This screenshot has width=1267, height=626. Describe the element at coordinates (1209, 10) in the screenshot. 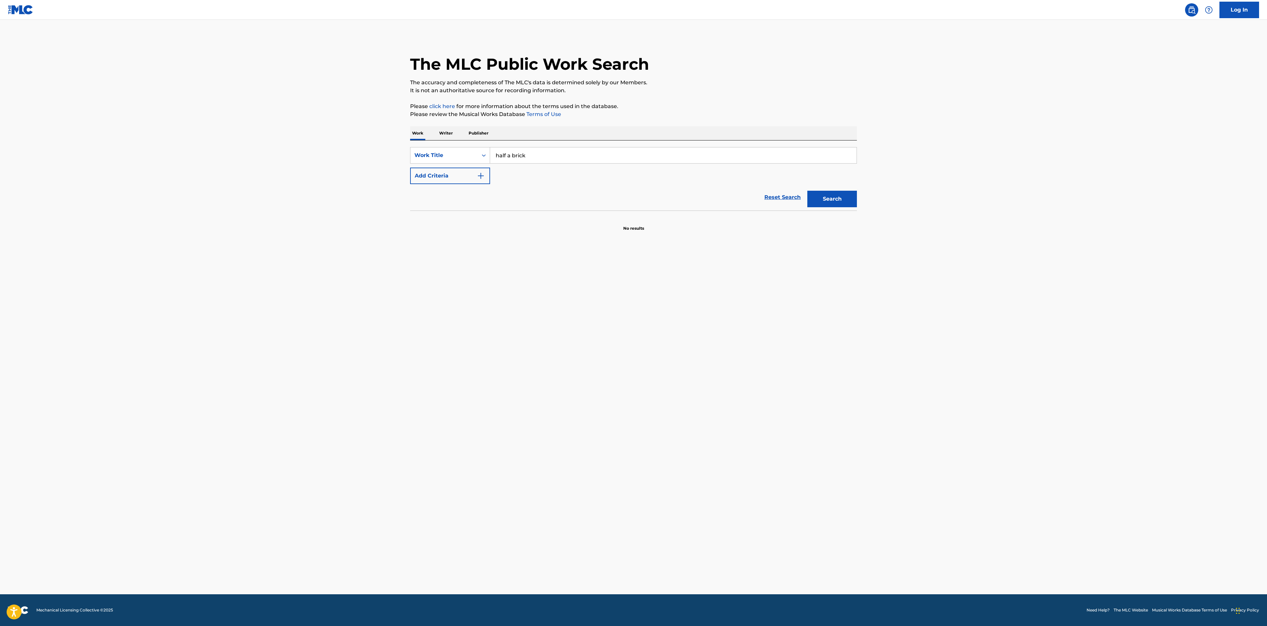

I see `img: help` at that location.